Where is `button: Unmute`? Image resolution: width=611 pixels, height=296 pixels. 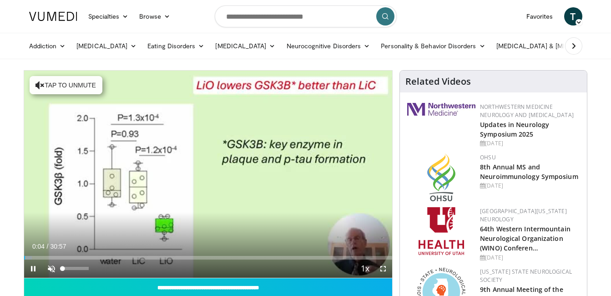
button: Unmute is located at coordinates (51, 268).